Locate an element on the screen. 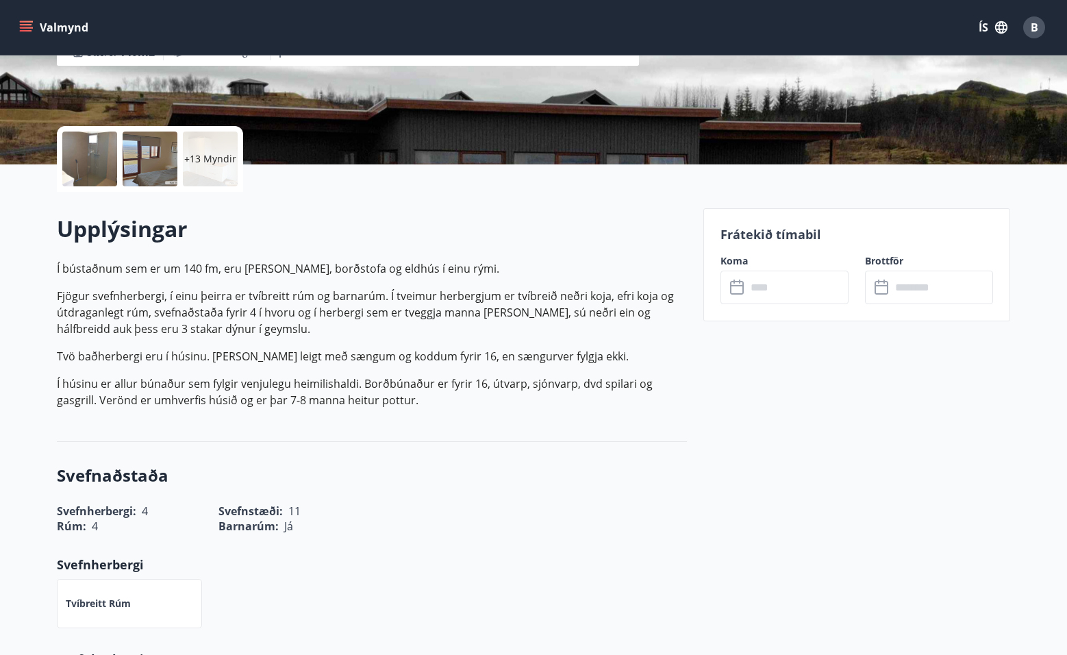 This screenshot has height=655, width=1067. button: B is located at coordinates (1034, 27).